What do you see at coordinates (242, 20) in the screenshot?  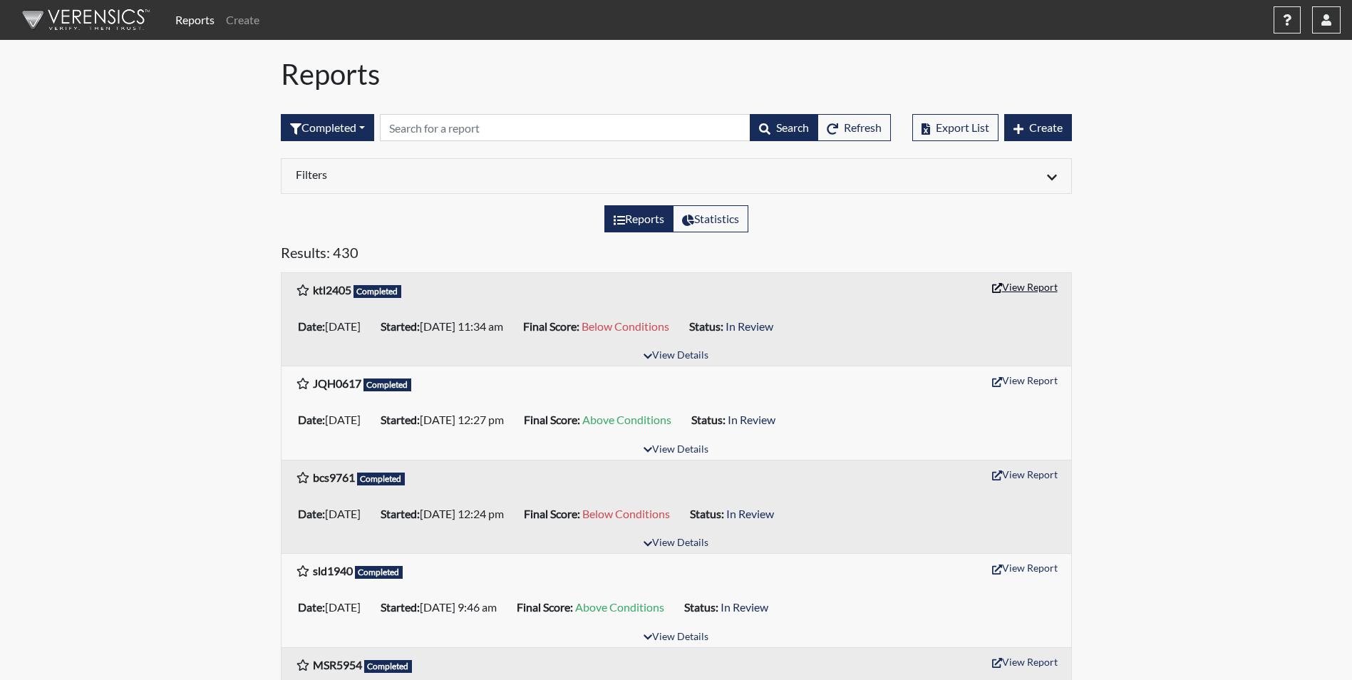 I see `a: Create` at bounding box center [242, 20].